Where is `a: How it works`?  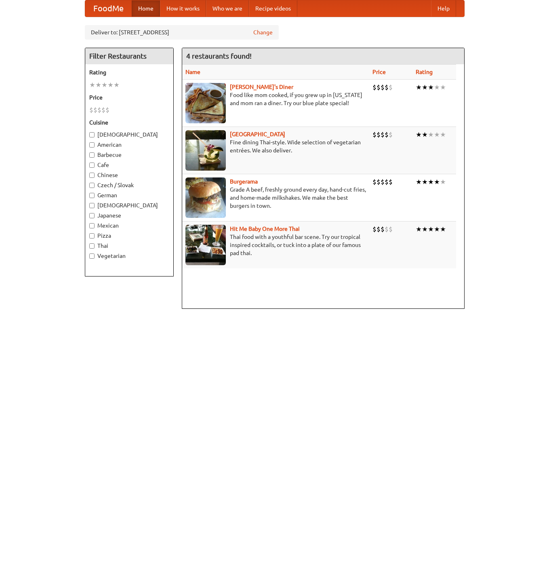
a: How it works is located at coordinates (183, 8).